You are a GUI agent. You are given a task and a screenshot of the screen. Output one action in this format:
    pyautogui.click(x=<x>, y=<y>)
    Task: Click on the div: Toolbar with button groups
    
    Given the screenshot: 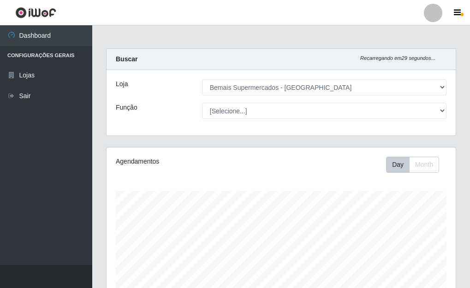 What is the action you would take?
    pyautogui.click(x=416, y=165)
    